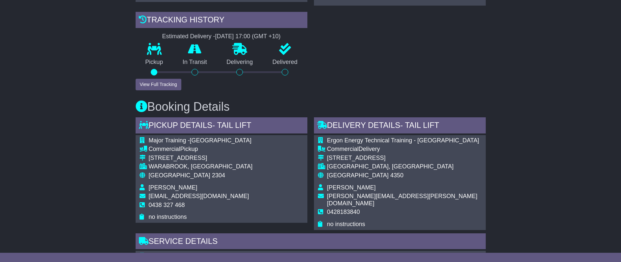 Image resolution: width=621 pixels, height=262 pixels. Describe the element at coordinates (344, 212) in the screenshot. I see `span: 0428183840` at that location.